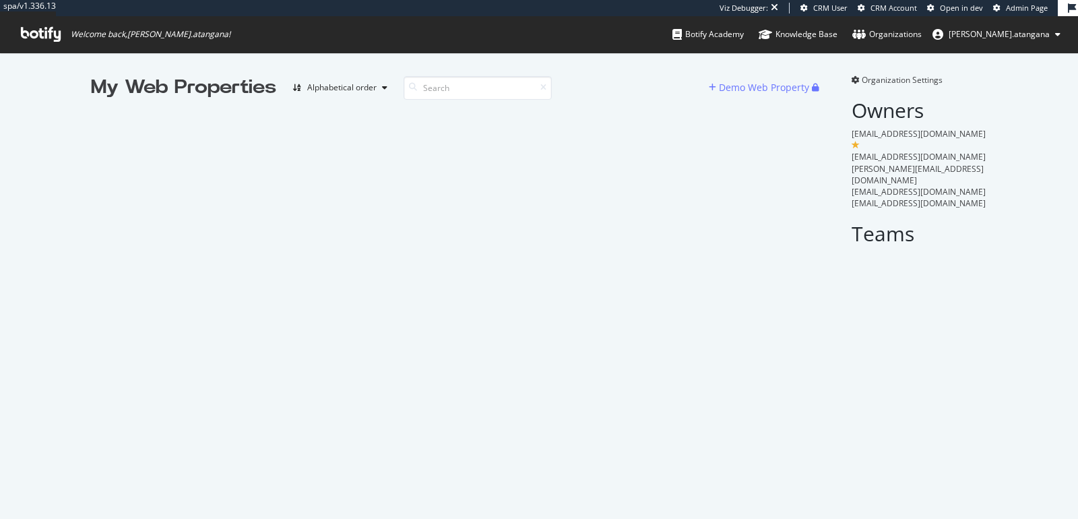 The width and height of the screenshot is (1078, 519). Describe the element at coordinates (744, 8) in the screenshot. I see `div: Viz Debugger:` at that location.